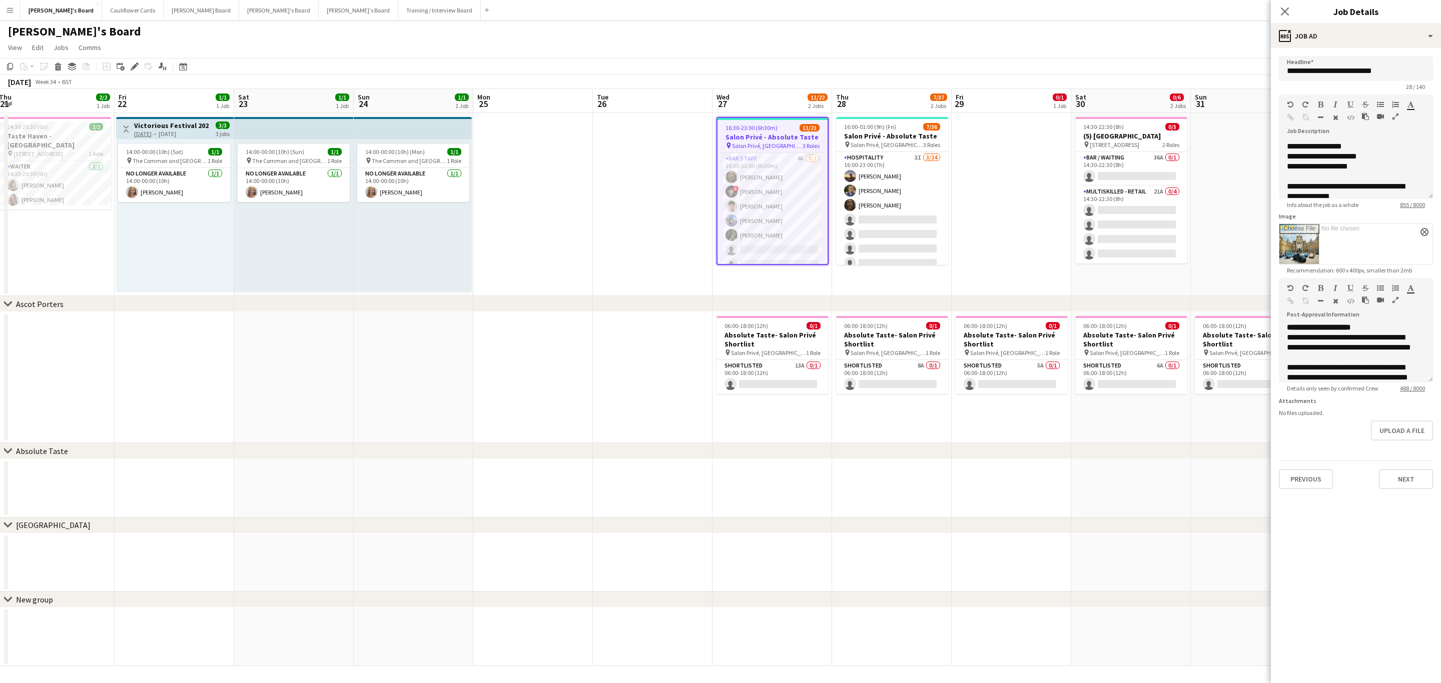  Describe the element at coordinates (892, 377) in the screenshot. I see `app-card-role: Shortlisted8A0/106:00-18:00 (12h)` at that location.